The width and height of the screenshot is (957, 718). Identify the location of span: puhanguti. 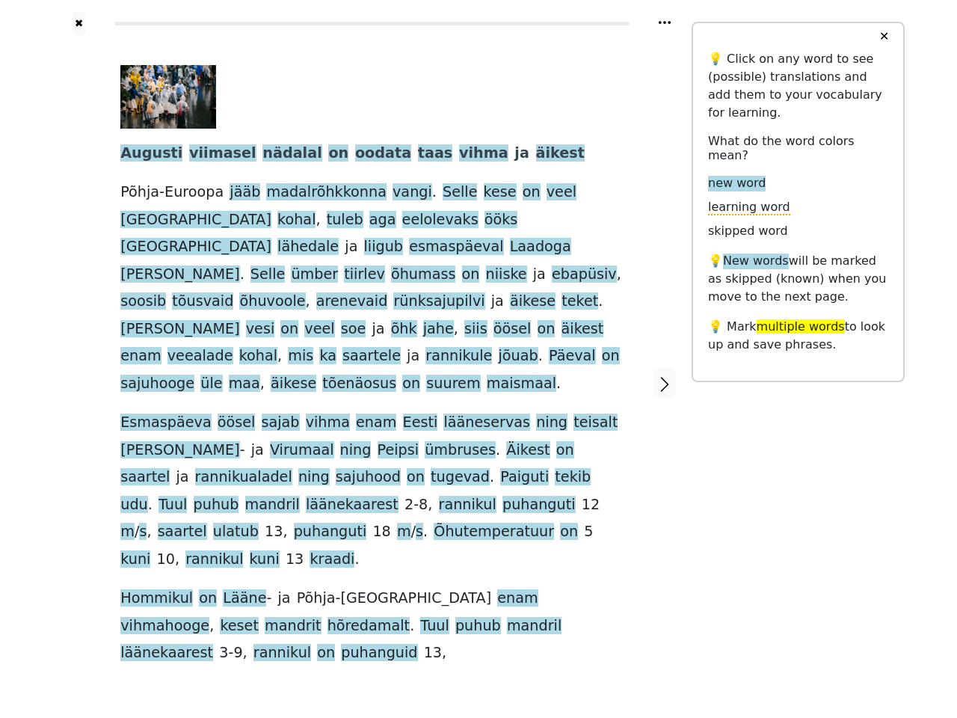
(330, 531).